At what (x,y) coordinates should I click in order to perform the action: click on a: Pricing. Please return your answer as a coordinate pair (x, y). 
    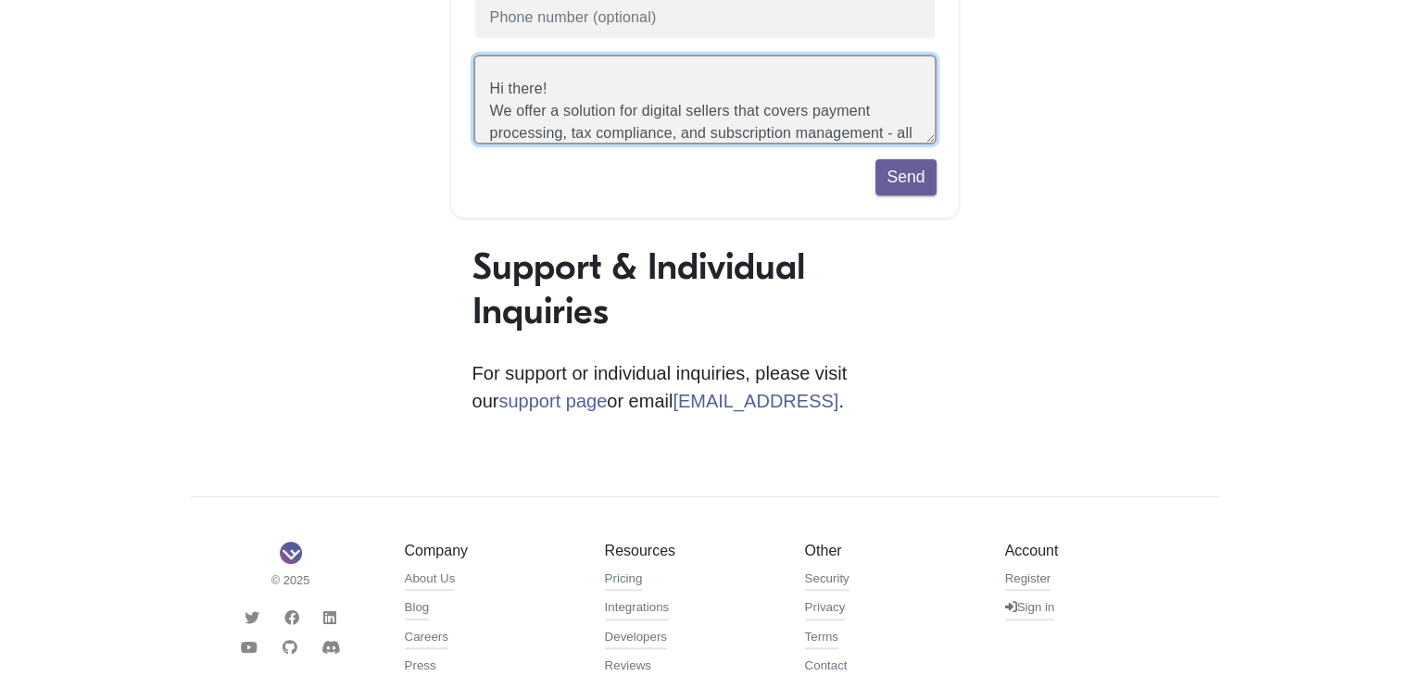
    Looking at the image, I should click on (624, 581).